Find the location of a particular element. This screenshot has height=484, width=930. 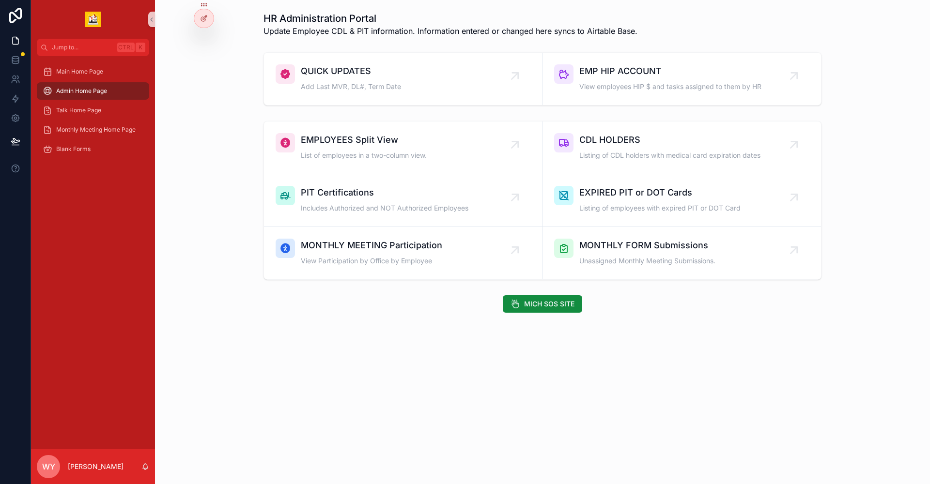

a: MONTHLY FORM SubmissionsUnassigned Monthly Meeting Submissions. is located at coordinates (681, 253).